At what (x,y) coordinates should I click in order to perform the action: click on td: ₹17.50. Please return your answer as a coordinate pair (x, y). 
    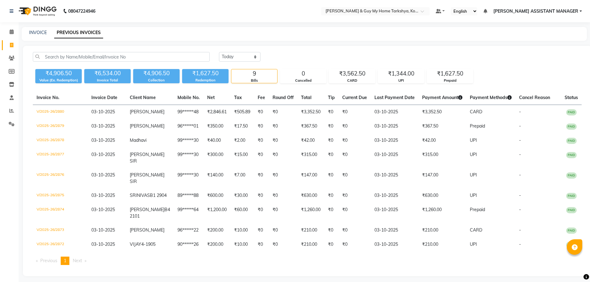
    Looking at the image, I should click on (242, 126).